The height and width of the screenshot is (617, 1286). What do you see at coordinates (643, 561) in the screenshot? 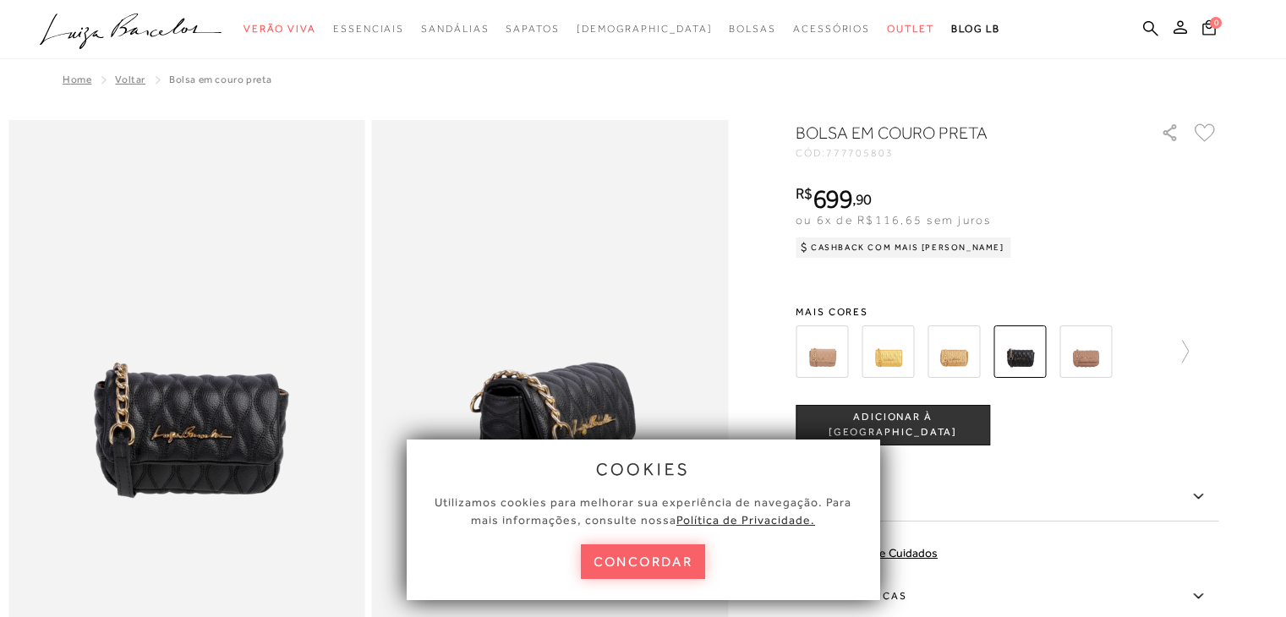
I see `button: concordar` at bounding box center [643, 561].